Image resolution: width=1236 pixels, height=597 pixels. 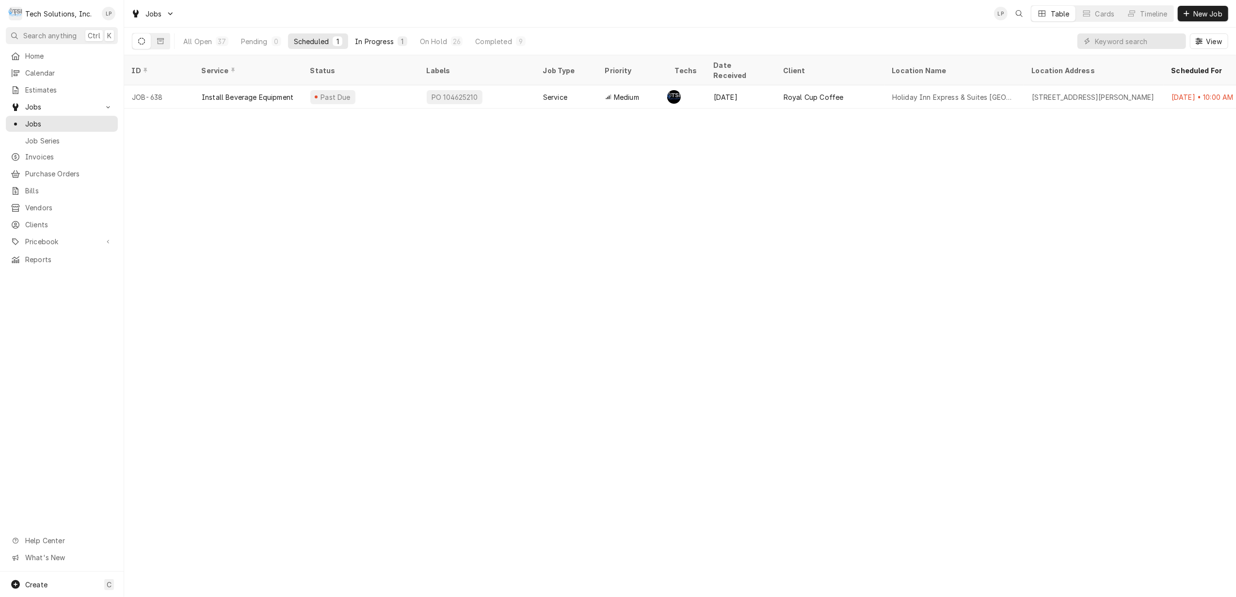 I want to click on a: Clients, so click(x=62, y=225).